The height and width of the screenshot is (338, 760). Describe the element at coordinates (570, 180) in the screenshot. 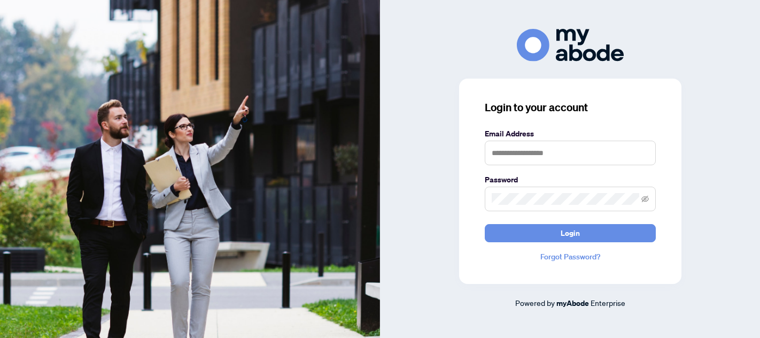

I see `label: Password` at that location.